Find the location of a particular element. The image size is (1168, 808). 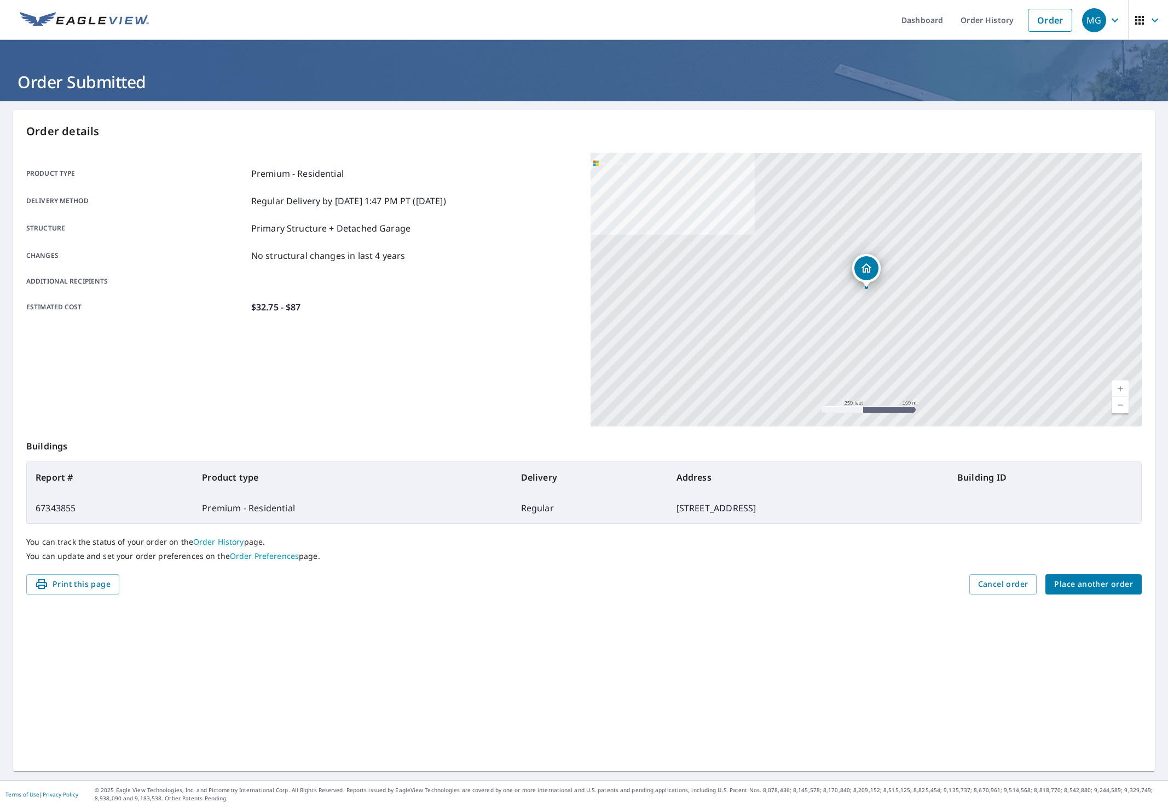

a: Privacy Policy is located at coordinates (60, 794).